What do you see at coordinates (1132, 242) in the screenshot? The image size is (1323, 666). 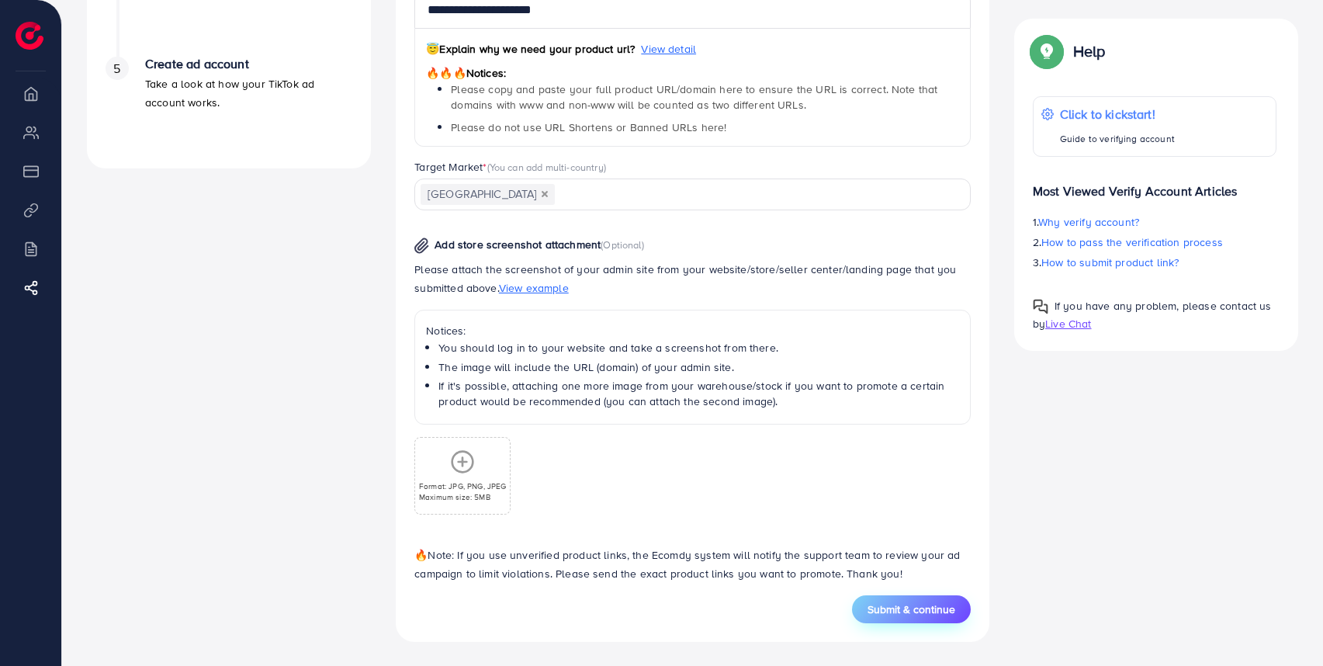 I see `span: How to pass the verification process` at bounding box center [1132, 242].